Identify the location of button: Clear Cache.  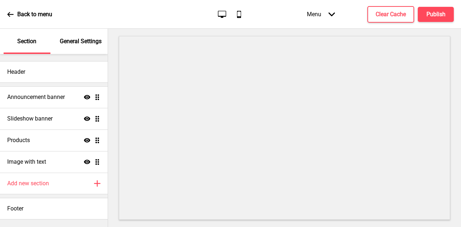
(391, 14).